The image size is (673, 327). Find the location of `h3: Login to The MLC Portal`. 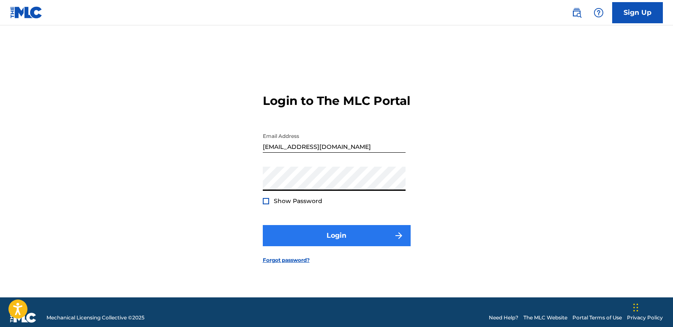

h3: Login to The MLC Portal is located at coordinates (336, 101).